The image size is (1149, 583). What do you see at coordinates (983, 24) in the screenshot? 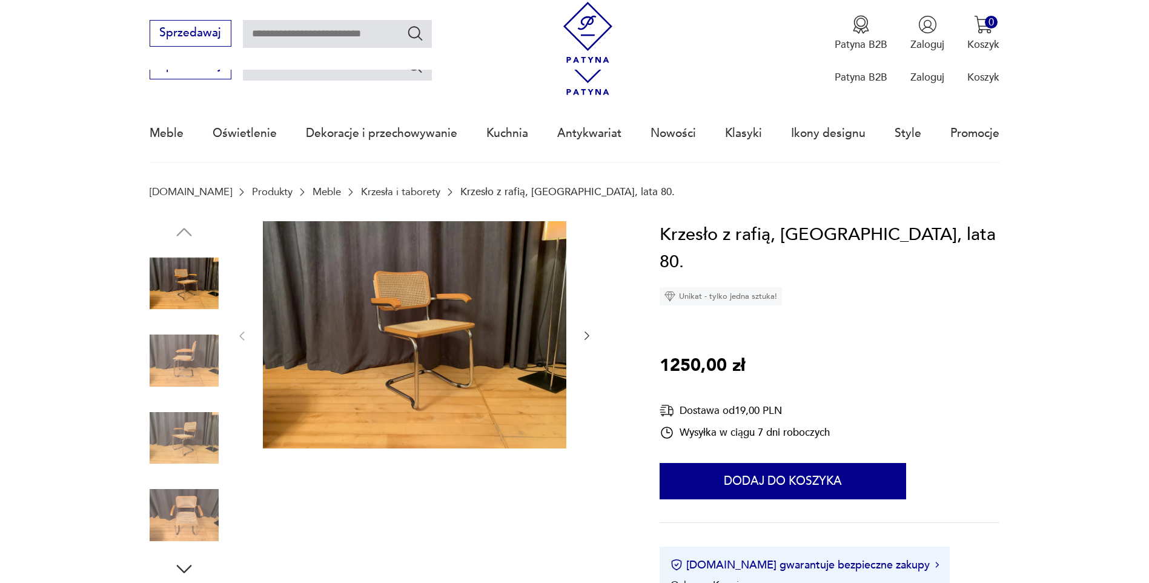
I see `img: Ikona koszyka` at bounding box center [983, 24].